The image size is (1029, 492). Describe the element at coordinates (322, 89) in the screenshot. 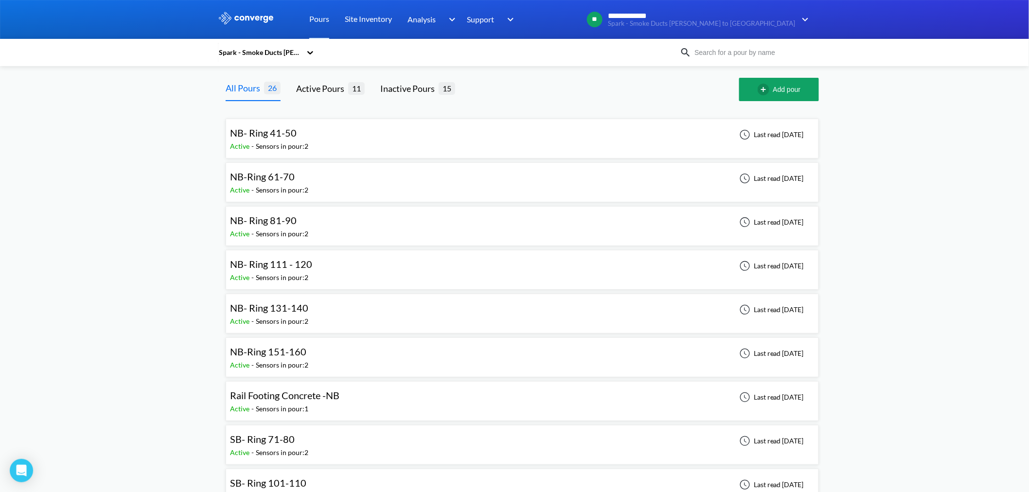

I see `div: Active Pours` at that location.